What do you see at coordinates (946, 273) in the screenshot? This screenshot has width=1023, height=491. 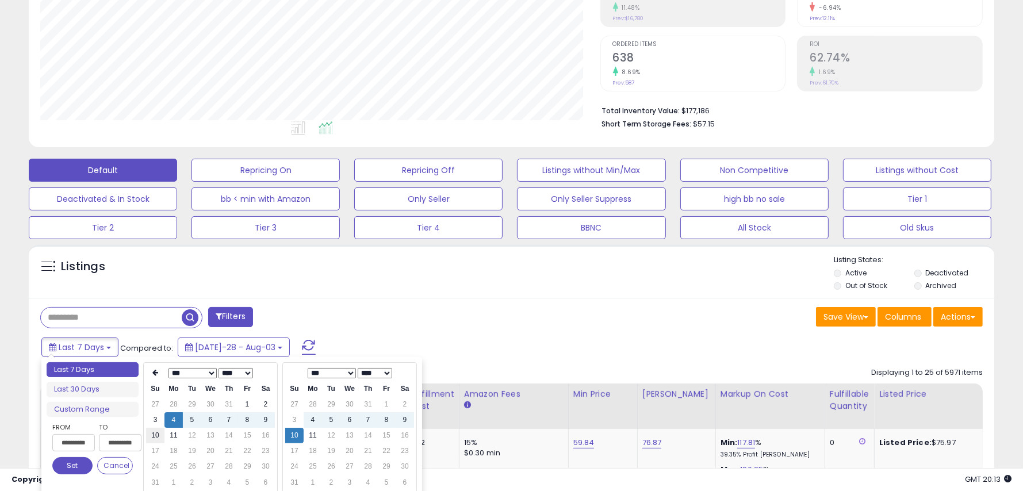 I see `label: Deactivated` at bounding box center [946, 273].